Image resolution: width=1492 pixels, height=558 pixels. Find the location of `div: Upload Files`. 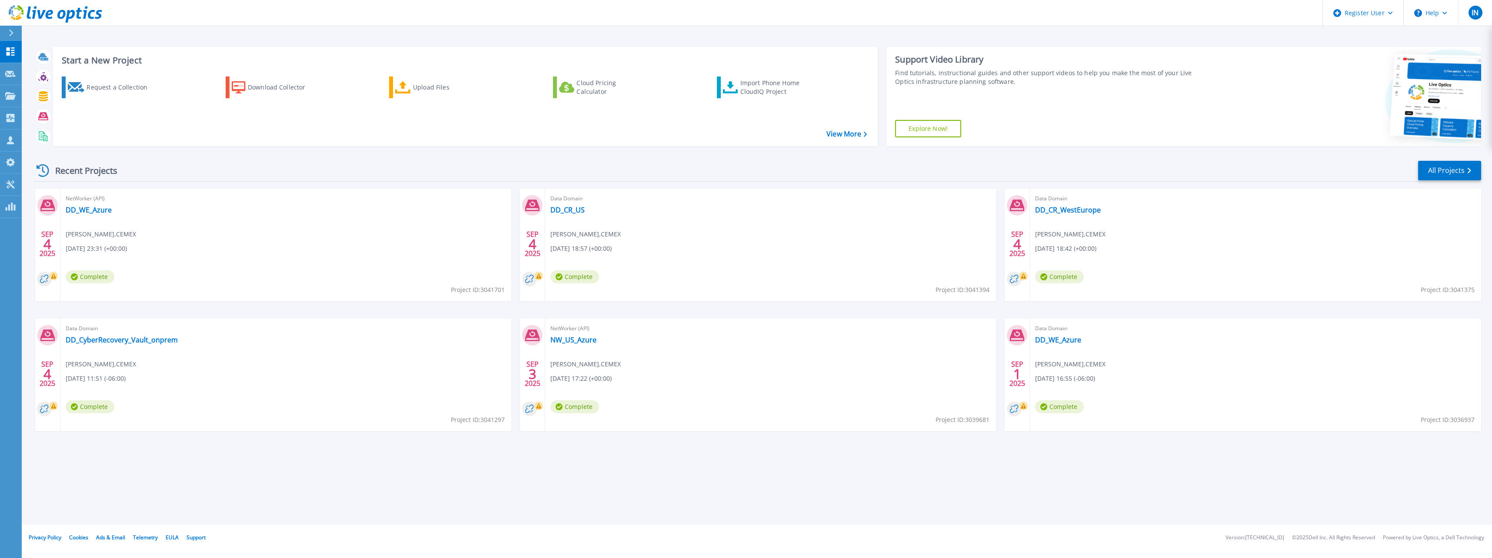

div: Upload Files is located at coordinates (448, 87).